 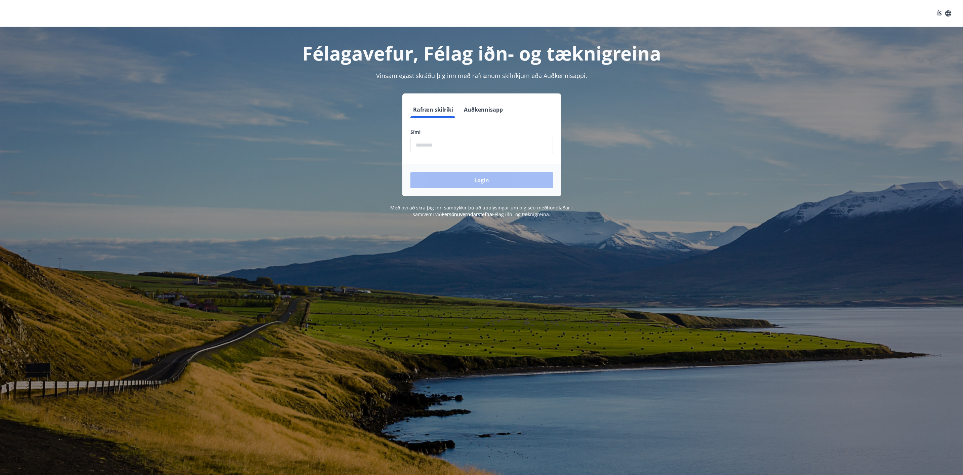 I want to click on button: ÍS, so click(x=944, y=13).